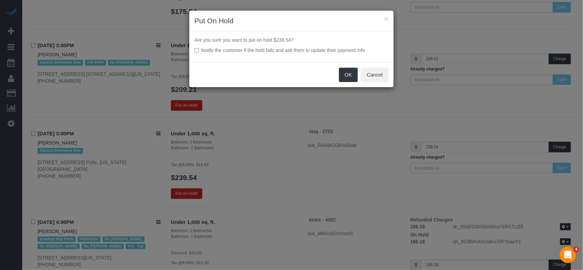 The height and width of the screenshot is (270, 583). I want to click on label: Notify the customer if the hold fails and ask them to update their payment info, so click(292, 50).